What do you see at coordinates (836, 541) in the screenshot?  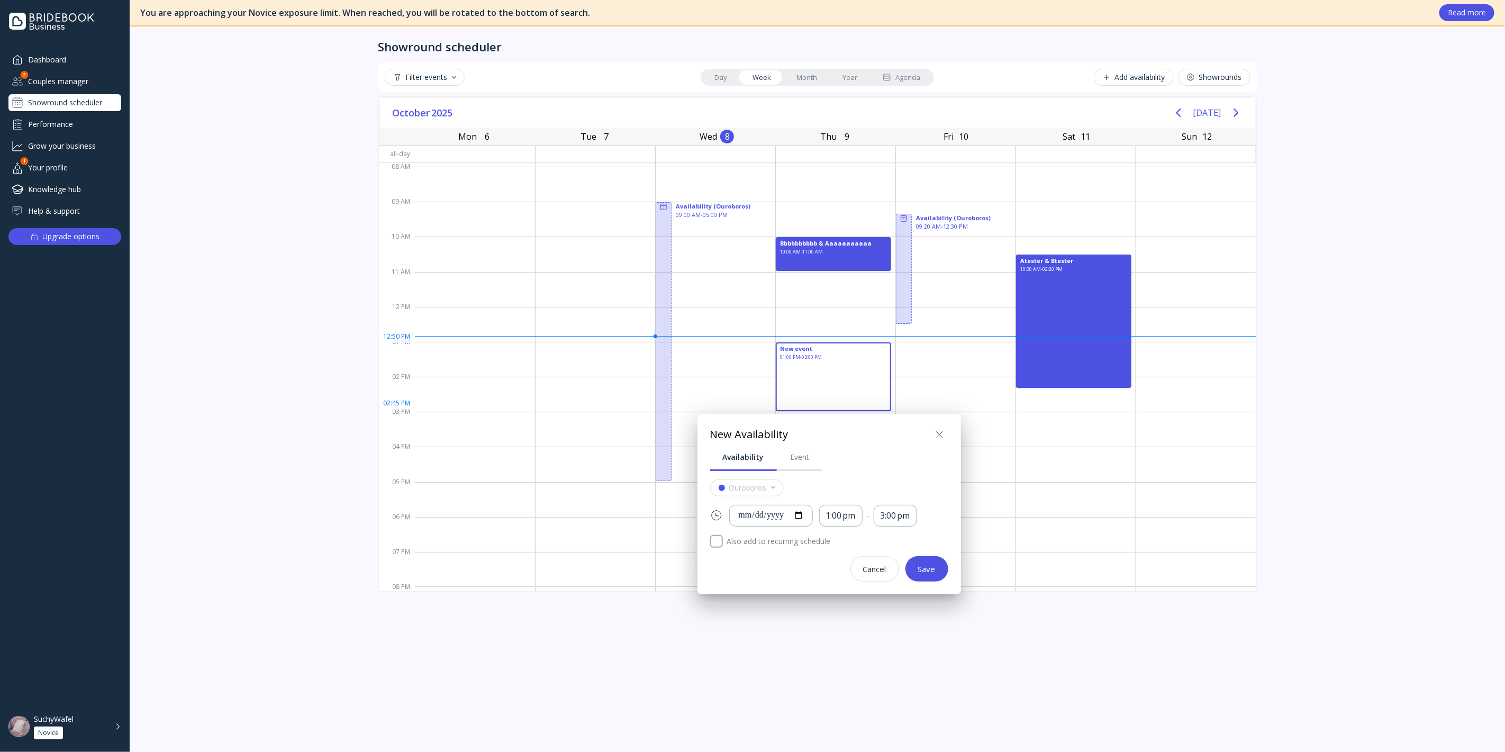 I see `label: Also add to recurring schedule` at bounding box center [836, 541].